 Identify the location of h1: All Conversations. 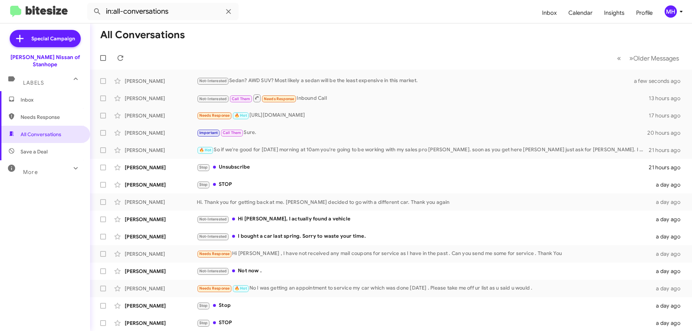
(142, 35).